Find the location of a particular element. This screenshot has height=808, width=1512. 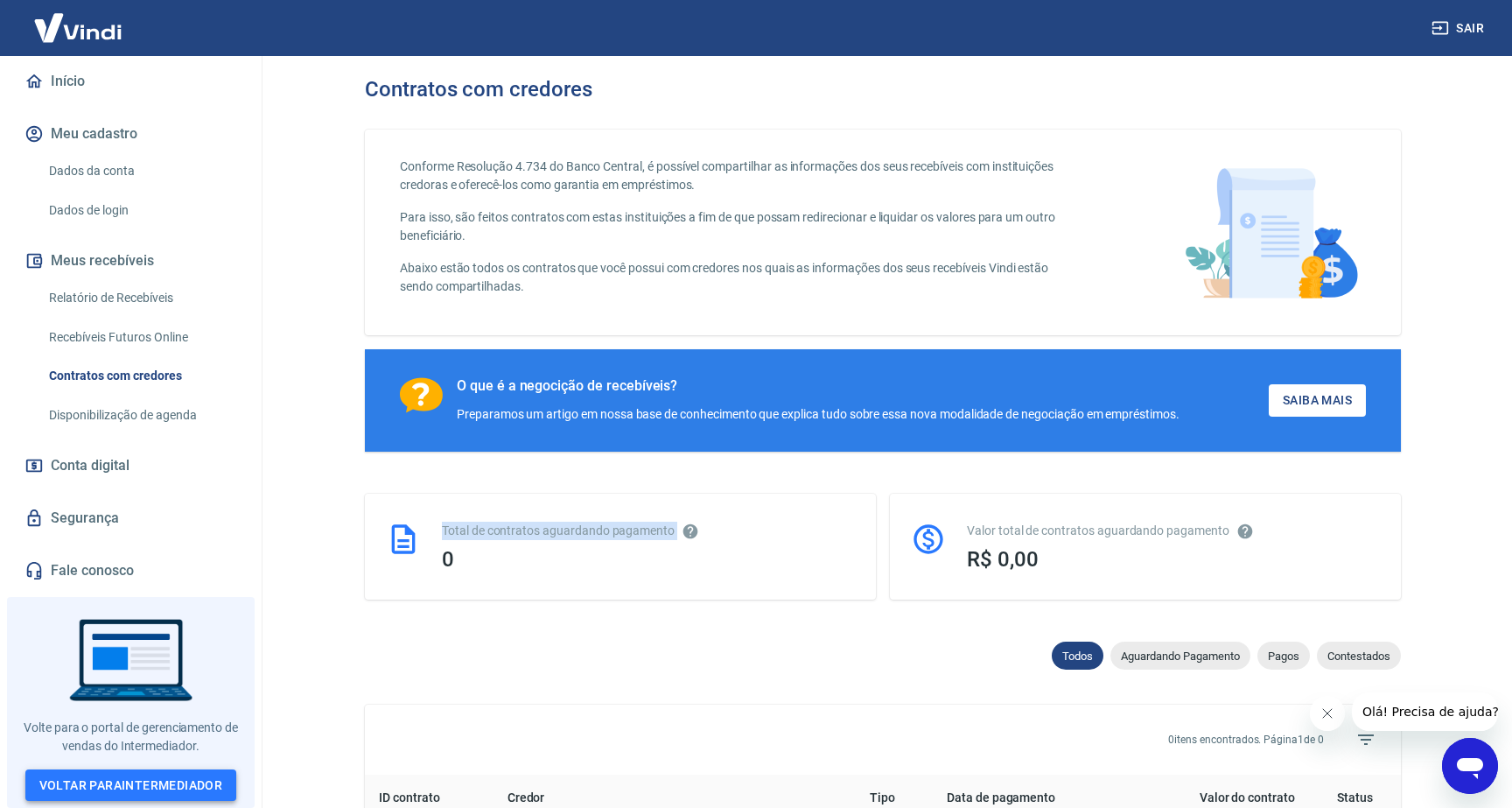

span: Todos is located at coordinates (1077, 655).